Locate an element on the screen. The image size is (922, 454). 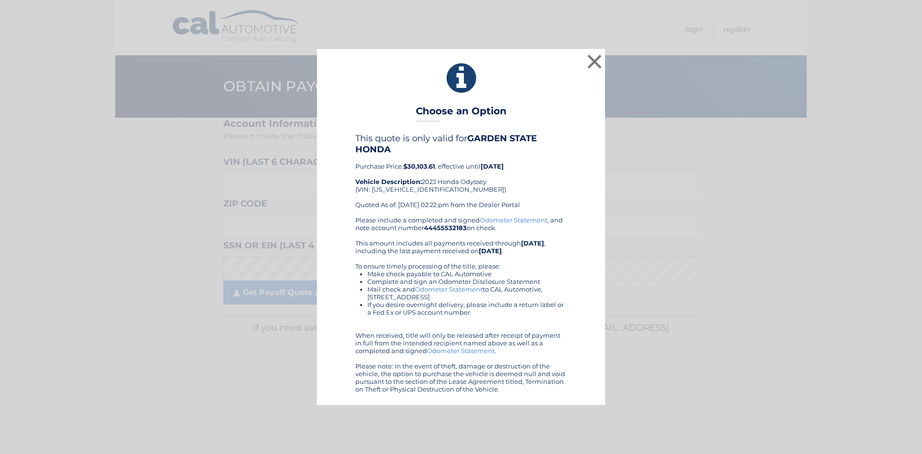
li: Make check payable to CAL Automotive is located at coordinates (467, 274).